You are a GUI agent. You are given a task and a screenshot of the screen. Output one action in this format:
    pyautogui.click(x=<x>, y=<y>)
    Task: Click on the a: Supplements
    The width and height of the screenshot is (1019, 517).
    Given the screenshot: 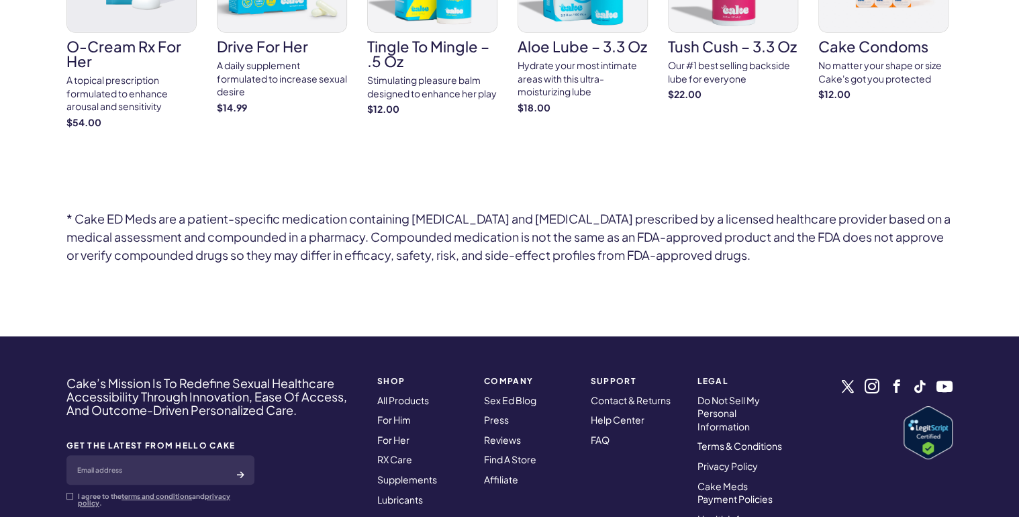 What is the action you would take?
    pyautogui.click(x=407, y=479)
    